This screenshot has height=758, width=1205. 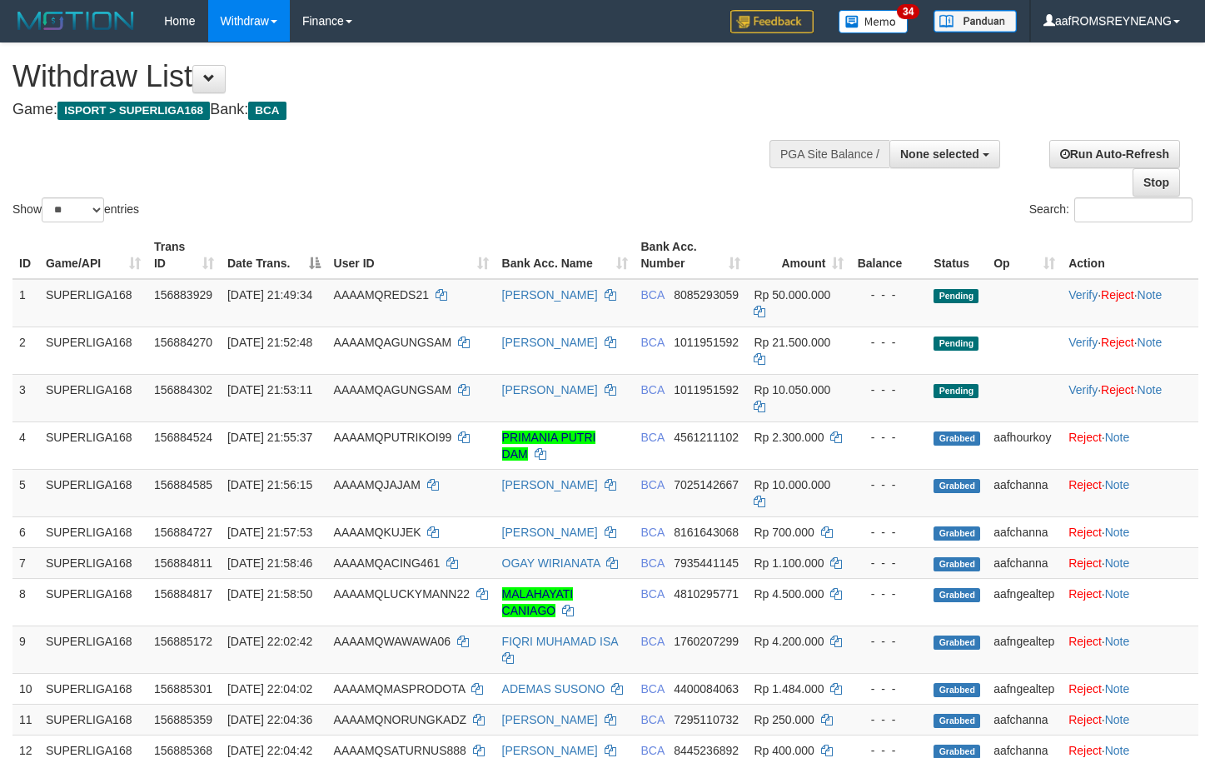 I want to click on span: AAAAMQACING461, so click(x=387, y=563).